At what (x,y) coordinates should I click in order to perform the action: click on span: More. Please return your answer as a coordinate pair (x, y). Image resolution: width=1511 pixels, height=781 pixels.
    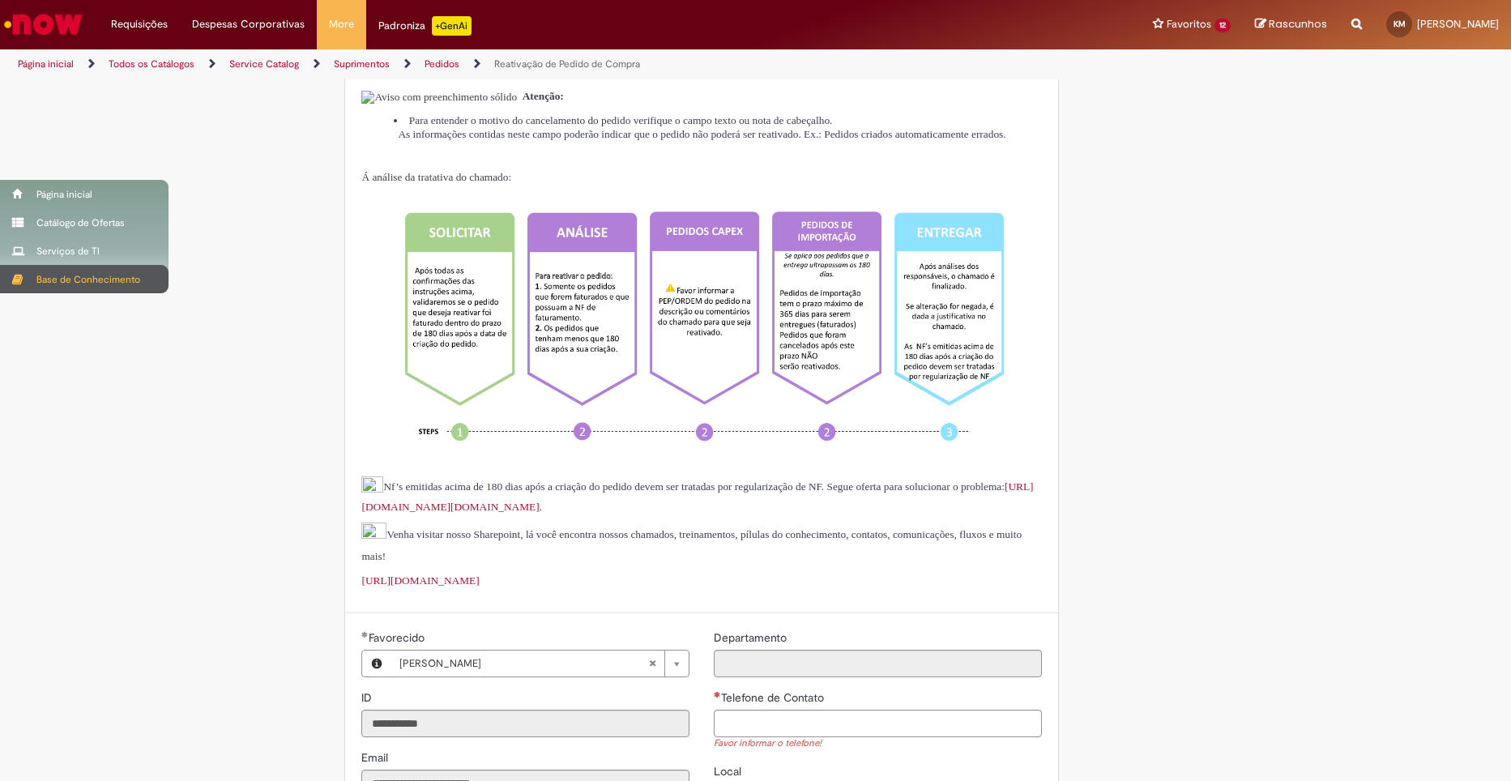
    Looking at the image, I should click on (341, 24).